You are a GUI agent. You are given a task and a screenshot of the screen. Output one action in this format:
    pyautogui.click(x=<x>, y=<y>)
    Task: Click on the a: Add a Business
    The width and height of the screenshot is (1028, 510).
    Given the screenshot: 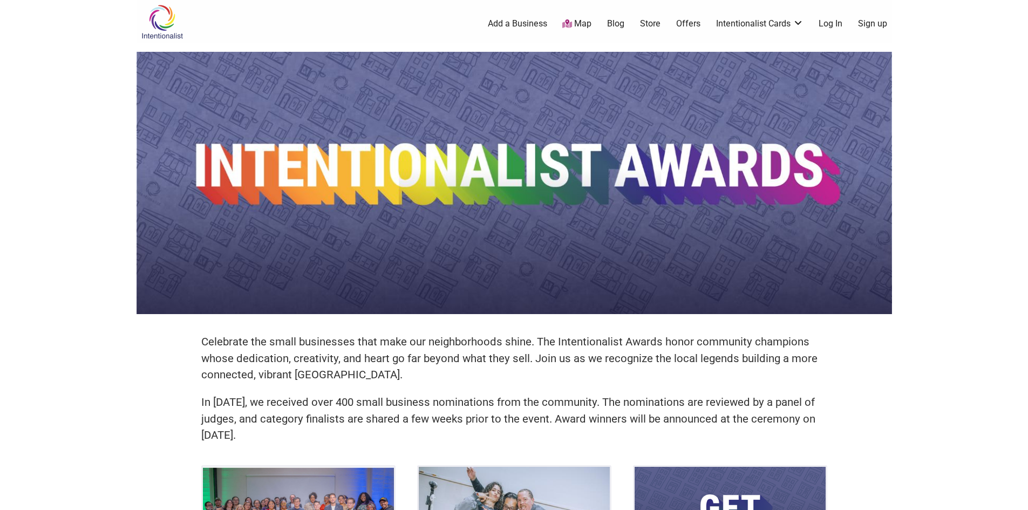 What is the action you would take?
    pyautogui.click(x=517, y=24)
    